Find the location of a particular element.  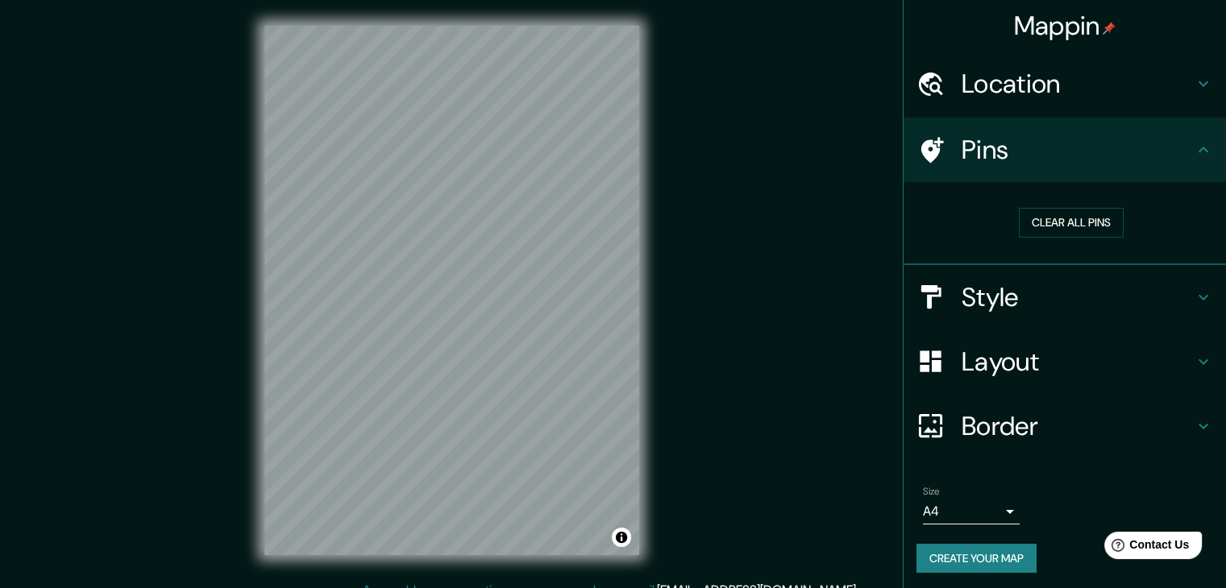

div: A4 is located at coordinates (971, 512).